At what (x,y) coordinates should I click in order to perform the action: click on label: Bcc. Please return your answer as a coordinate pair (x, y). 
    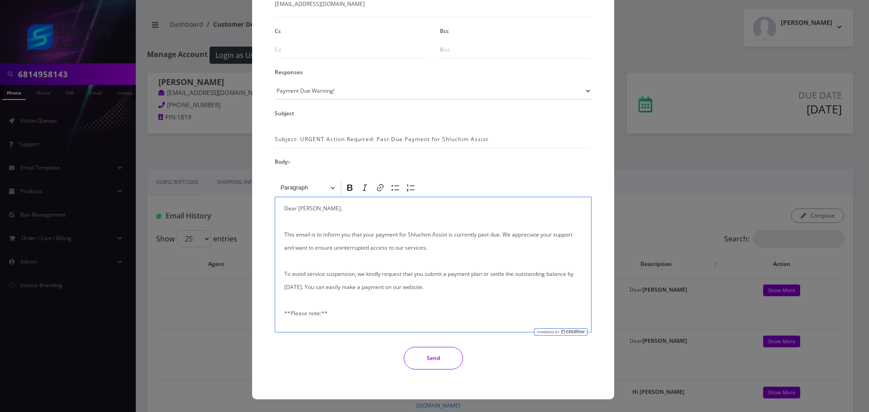
    Looking at the image, I should click on (444, 31).